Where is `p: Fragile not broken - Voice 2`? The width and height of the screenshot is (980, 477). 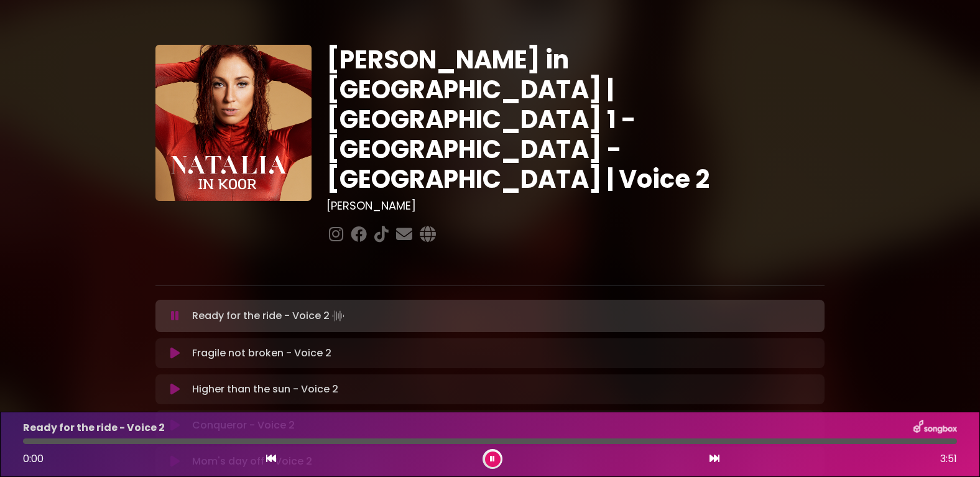 p: Fragile not broken - Voice 2 is located at coordinates (262, 353).